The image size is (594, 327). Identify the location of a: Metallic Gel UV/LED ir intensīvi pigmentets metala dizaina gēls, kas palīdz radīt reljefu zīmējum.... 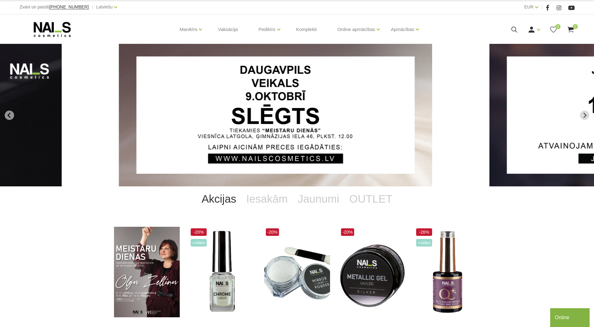
(373, 272).